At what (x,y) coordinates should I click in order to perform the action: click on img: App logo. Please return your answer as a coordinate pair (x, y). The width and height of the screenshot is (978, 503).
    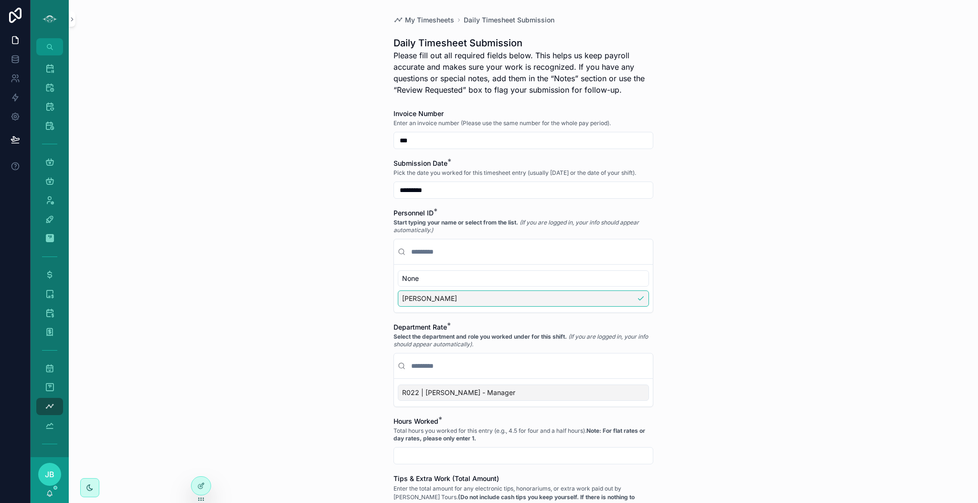
    Looking at the image, I should click on (50, 19).